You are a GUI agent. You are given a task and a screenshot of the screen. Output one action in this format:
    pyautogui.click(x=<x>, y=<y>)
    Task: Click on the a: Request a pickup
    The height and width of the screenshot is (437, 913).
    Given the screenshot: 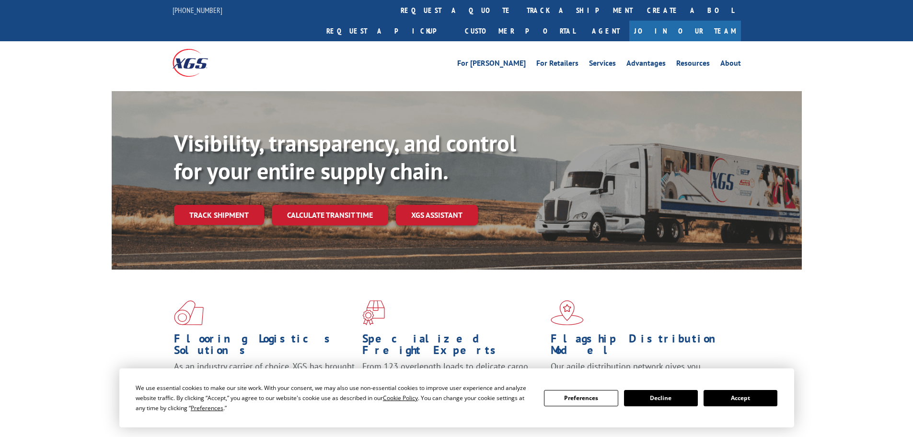 What is the action you would take?
    pyautogui.click(x=388, y=31)
    